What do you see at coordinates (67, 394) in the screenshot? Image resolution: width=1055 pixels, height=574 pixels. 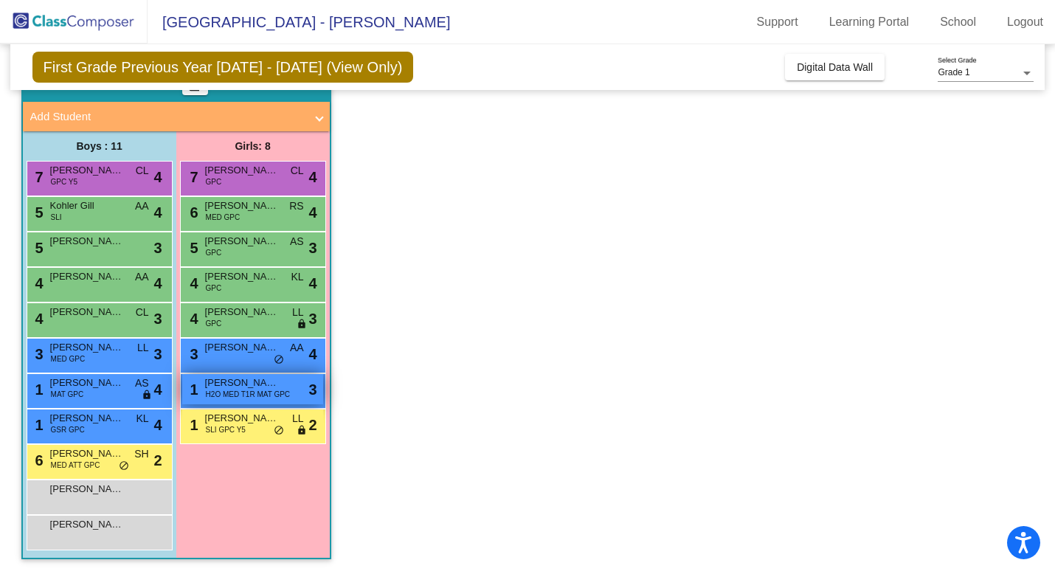 I see `span: MAT GPC` at bounding box center [67, 394].